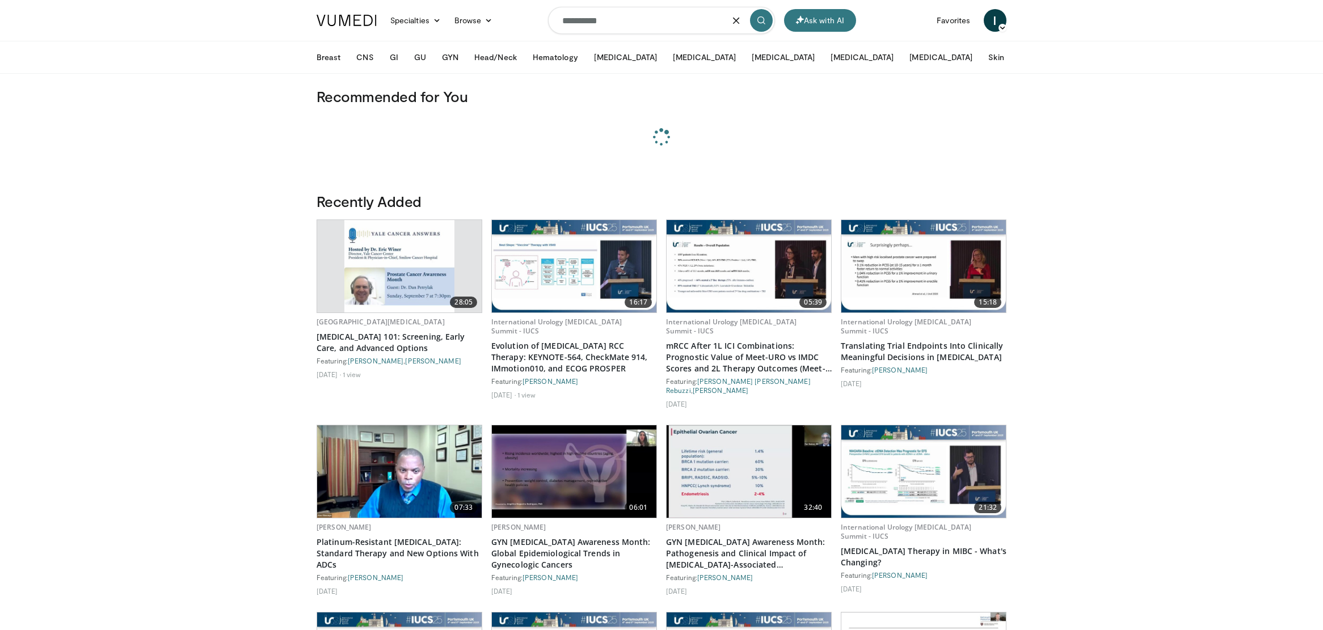 This screenshot has width=1323, height=630. I want to click on button: GYN, so click(450, 57).